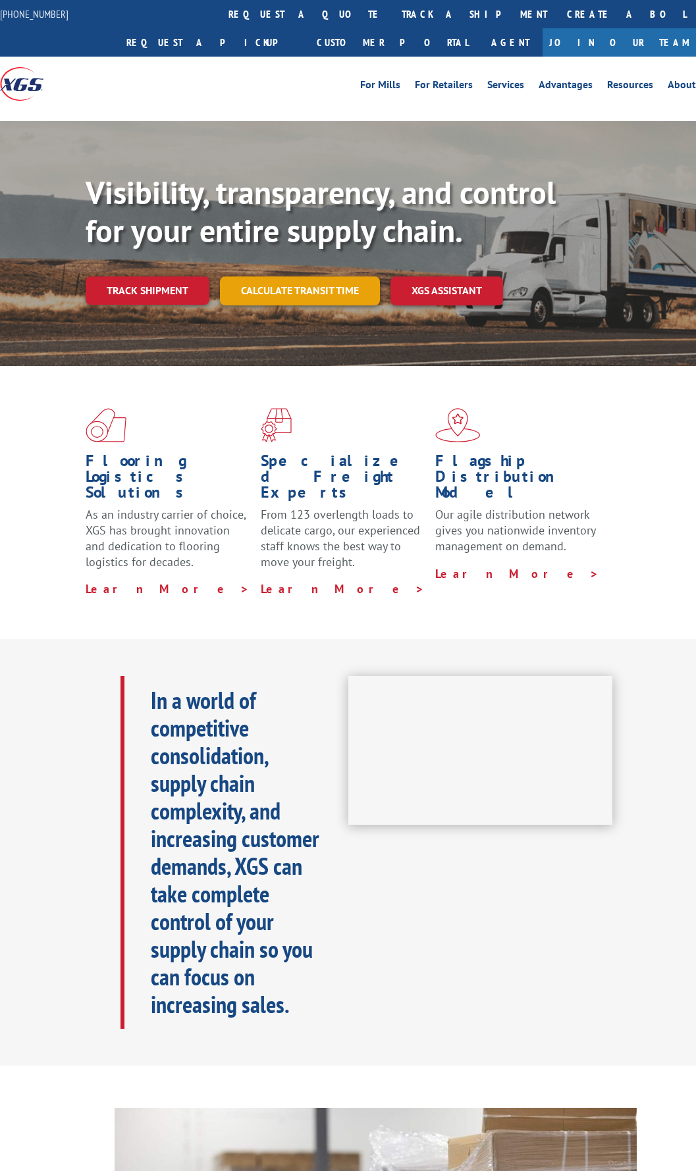 The image size is (696, 1171). What do you see at coordinates (235, 852) in the screenshot?
I see `b: In a world of competitive consolidation, supply chain complexity, and increasing customer demands...` at bounding box center [235, 852].